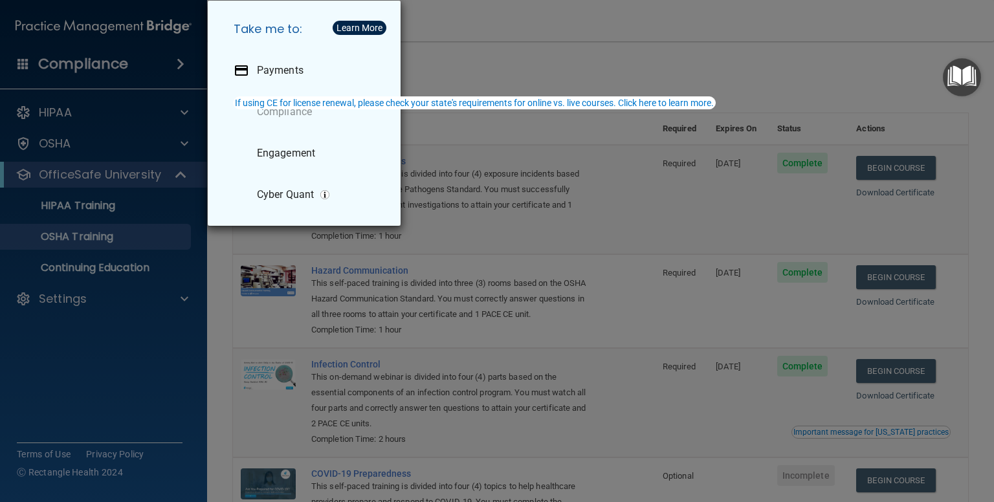 Image resolution: width=994 pixels, height=502 pixels. Describe the element at coordinates (962, 77) in the screenshot. I see `button: Open Resource Center` at that location.